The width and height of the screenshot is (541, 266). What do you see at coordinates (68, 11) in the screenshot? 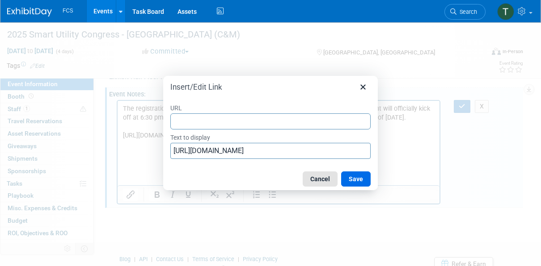
I see `span: FCS` at bounding box center [68, 11].